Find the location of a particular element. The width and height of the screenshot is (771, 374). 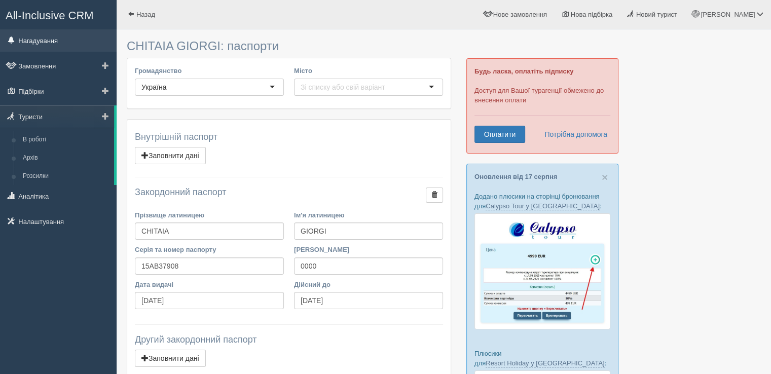

p: Додано плюсики на сторінці бронювання для : is located at coordinates (543, 201).